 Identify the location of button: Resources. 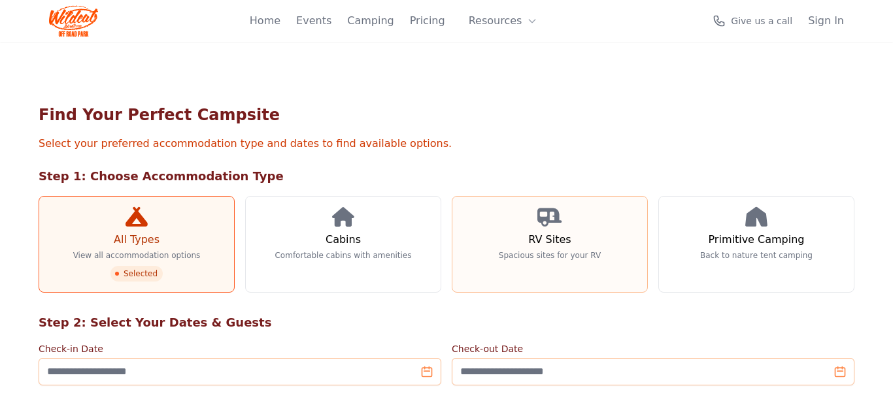
(503, 21).